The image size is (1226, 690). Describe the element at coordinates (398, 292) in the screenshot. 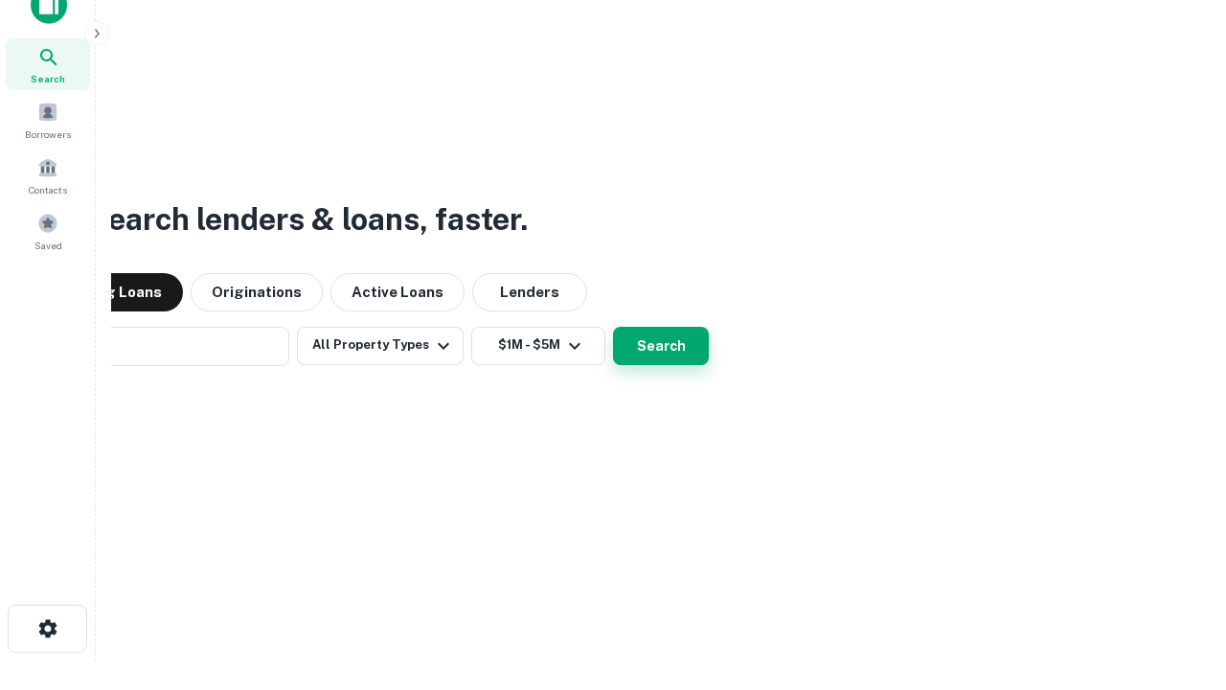

I see `button: Active Loans` at that location.